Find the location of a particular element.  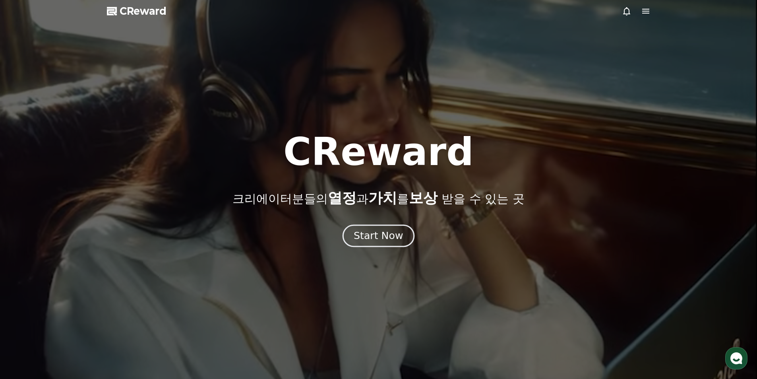

p: 크리에이터분들의 과 를 받을 수 있는 곳 is located at coordinates (378, 198).